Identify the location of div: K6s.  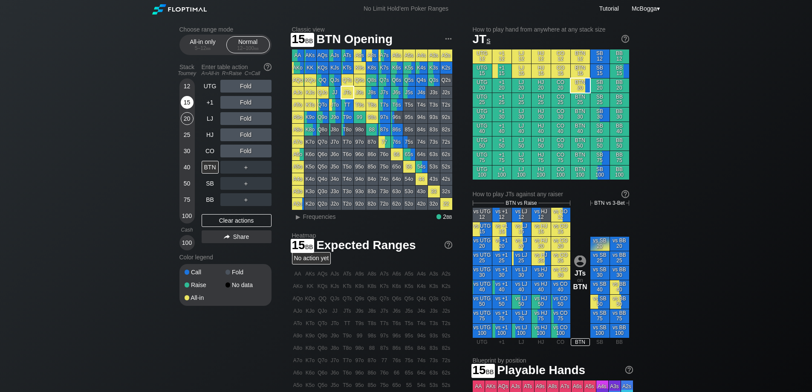
(397, 68).